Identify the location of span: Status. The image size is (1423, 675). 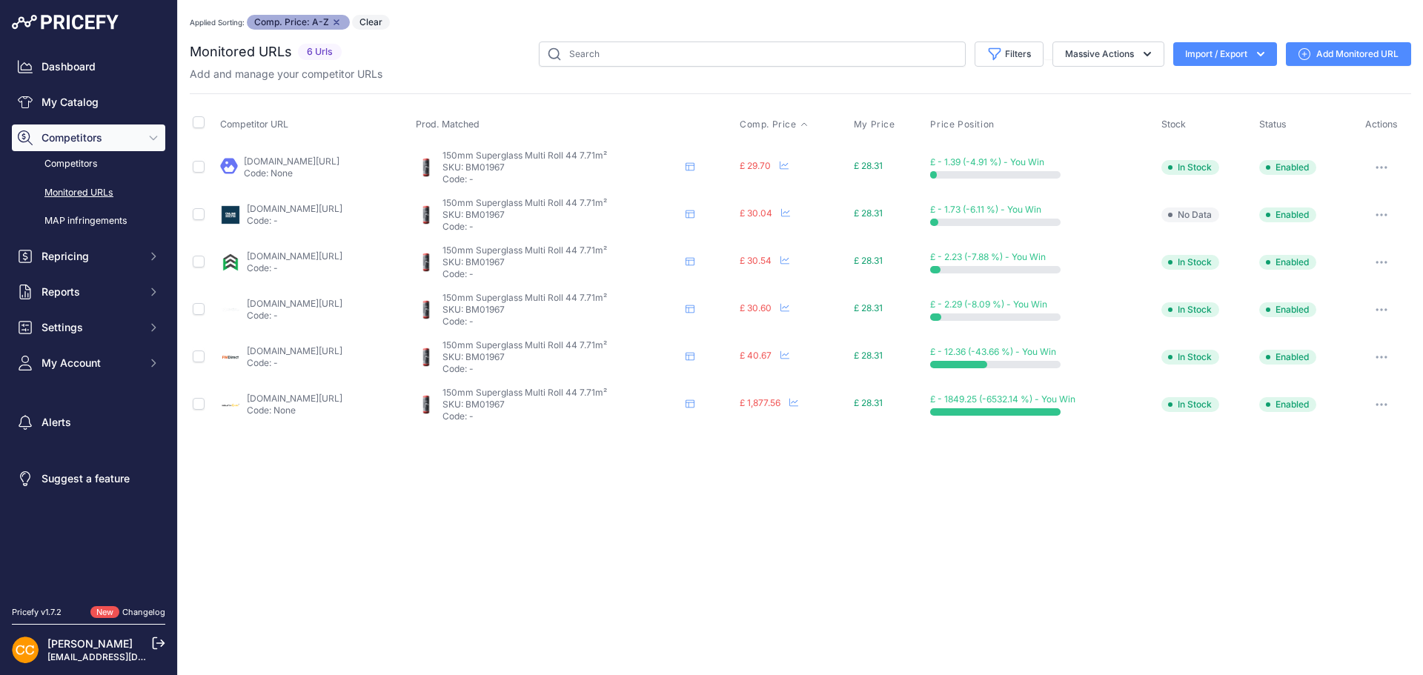
(1273, 124).